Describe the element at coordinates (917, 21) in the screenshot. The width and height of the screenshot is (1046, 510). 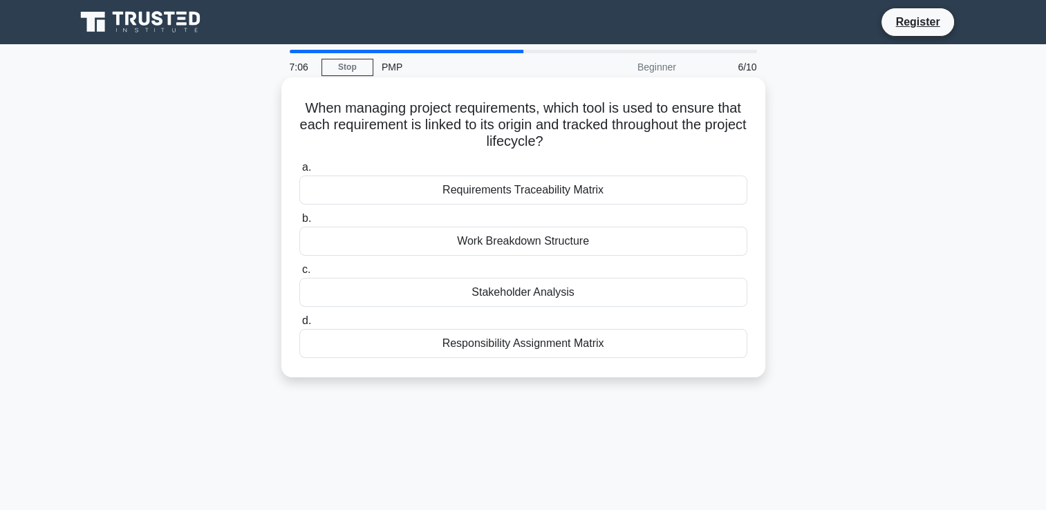
I see `a: Register` at that location.